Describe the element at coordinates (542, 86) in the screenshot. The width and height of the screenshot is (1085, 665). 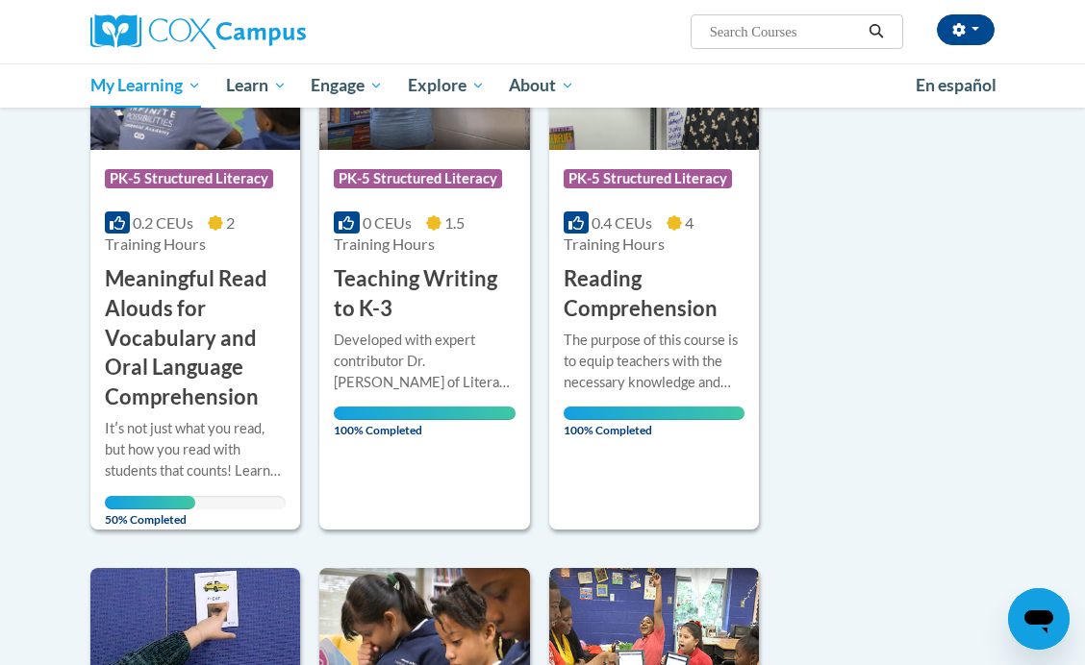
I see `div: Main menu` at that location.